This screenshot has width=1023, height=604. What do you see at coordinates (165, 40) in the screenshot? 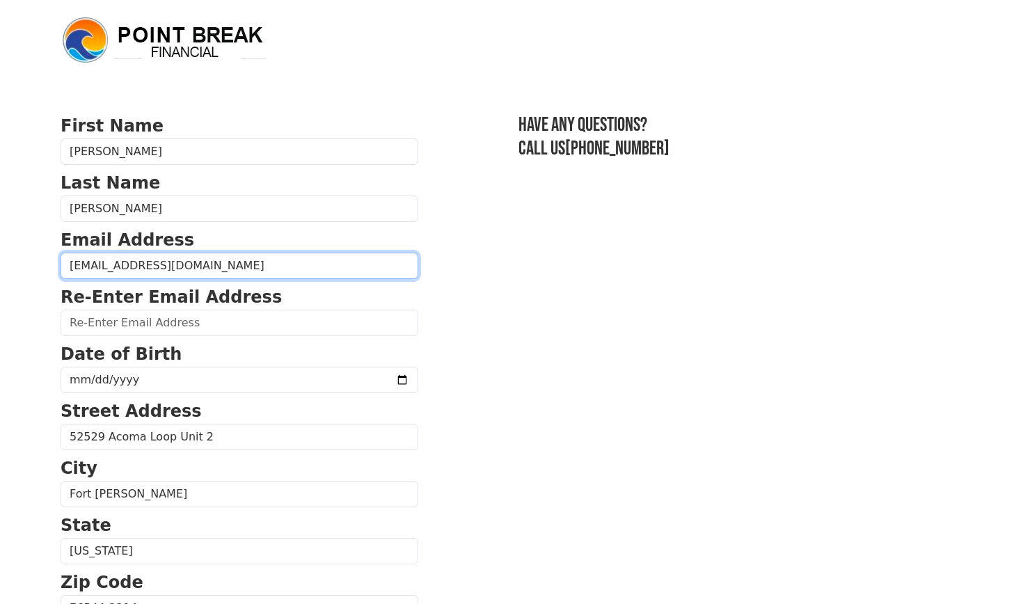
I see `img: logo.png` at bounding box center [165, 40].